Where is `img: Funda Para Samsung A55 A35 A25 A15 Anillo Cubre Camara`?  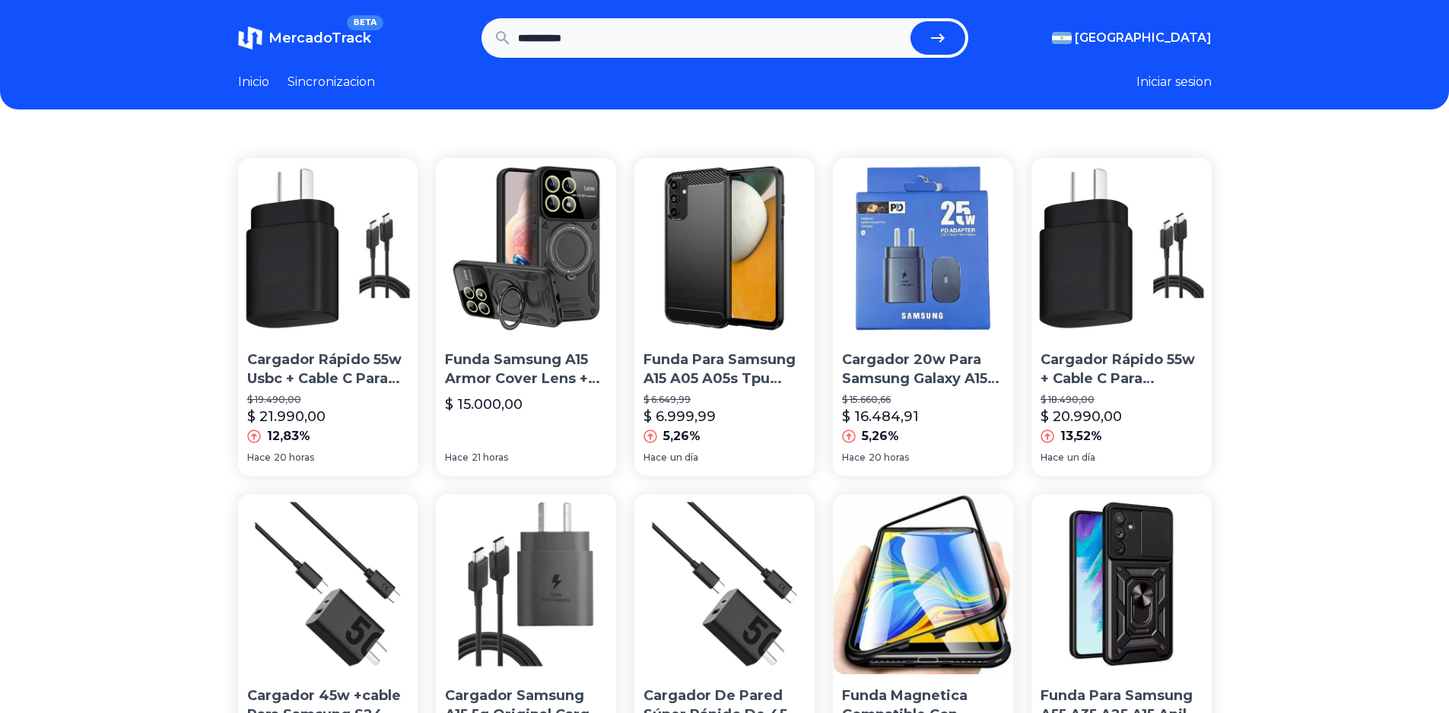 img: Funda Para Samsung A55 A35 A25 A15 Anillo Cubre Camara is located at coordinates (1121, 584).